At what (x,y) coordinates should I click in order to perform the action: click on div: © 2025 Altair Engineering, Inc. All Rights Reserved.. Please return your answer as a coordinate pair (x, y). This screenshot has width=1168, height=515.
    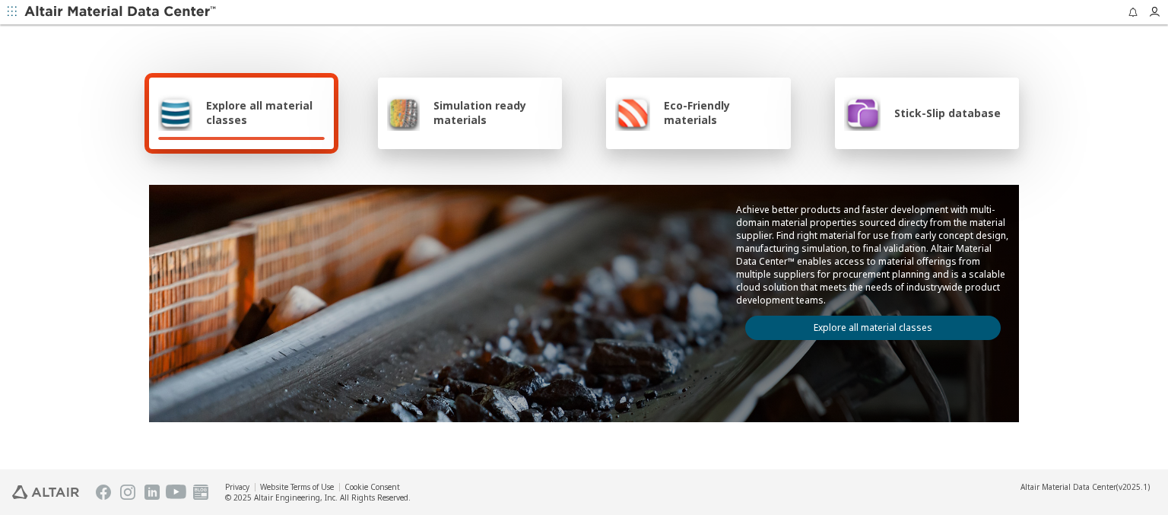
    Looking at the image, I should click on (318, 497).